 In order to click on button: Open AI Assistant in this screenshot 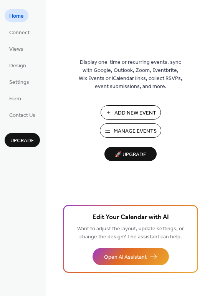, I will do `click(131, 257)`.